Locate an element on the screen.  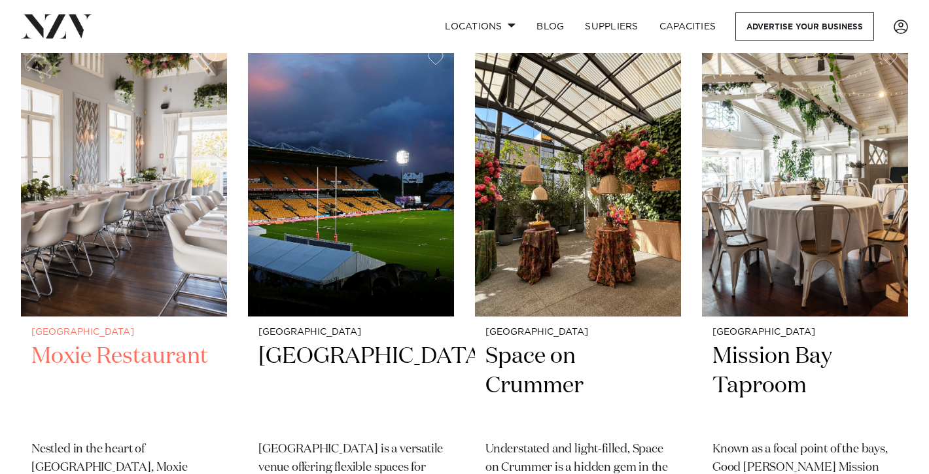
h2: Mission Bay Taproom is located at coordinates (804, 386).